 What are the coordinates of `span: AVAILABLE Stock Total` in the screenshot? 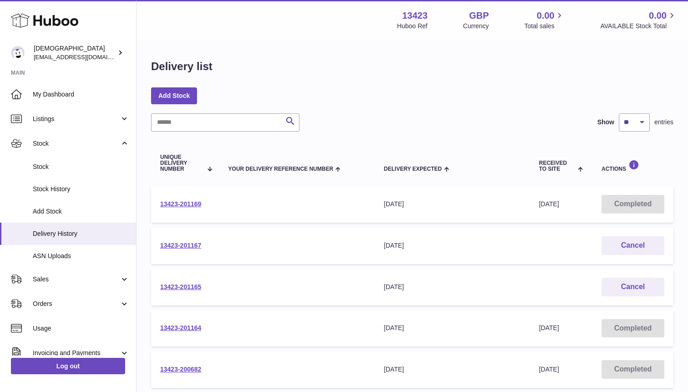 It's located at (639, 26).